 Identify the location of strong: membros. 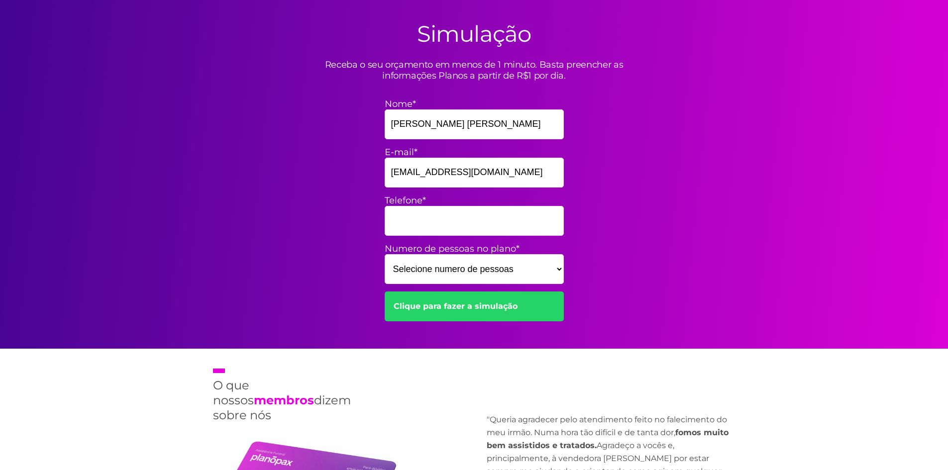
(284, 400).